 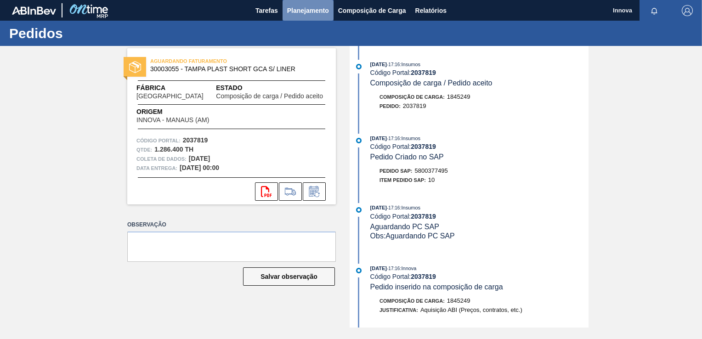 I want to click on img: estado, so click(x=135, y=67).